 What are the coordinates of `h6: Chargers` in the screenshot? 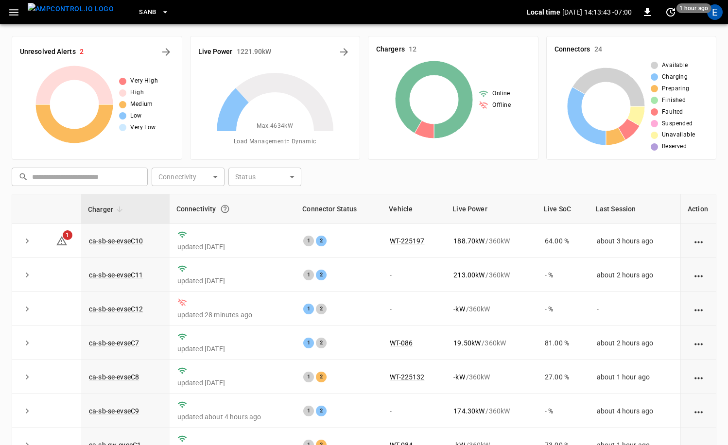 It's located at (390, 50).